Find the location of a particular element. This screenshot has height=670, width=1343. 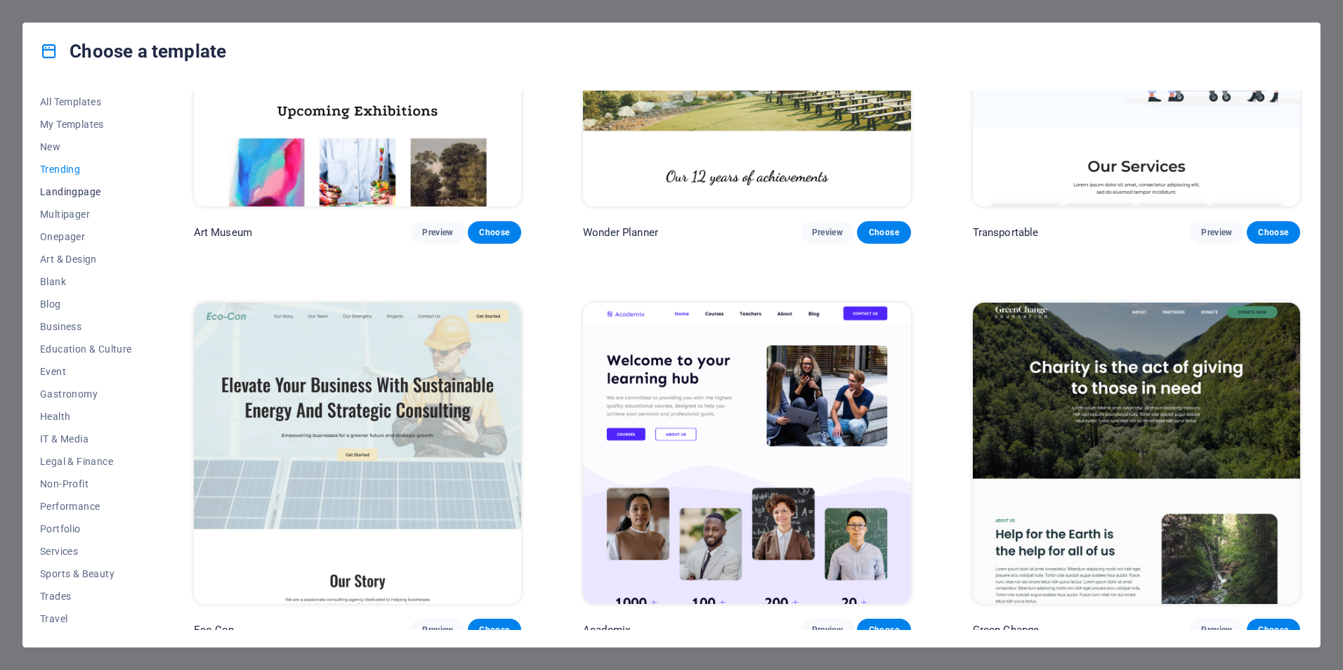

img: Eco-Con is located at coordinates (357, 454).